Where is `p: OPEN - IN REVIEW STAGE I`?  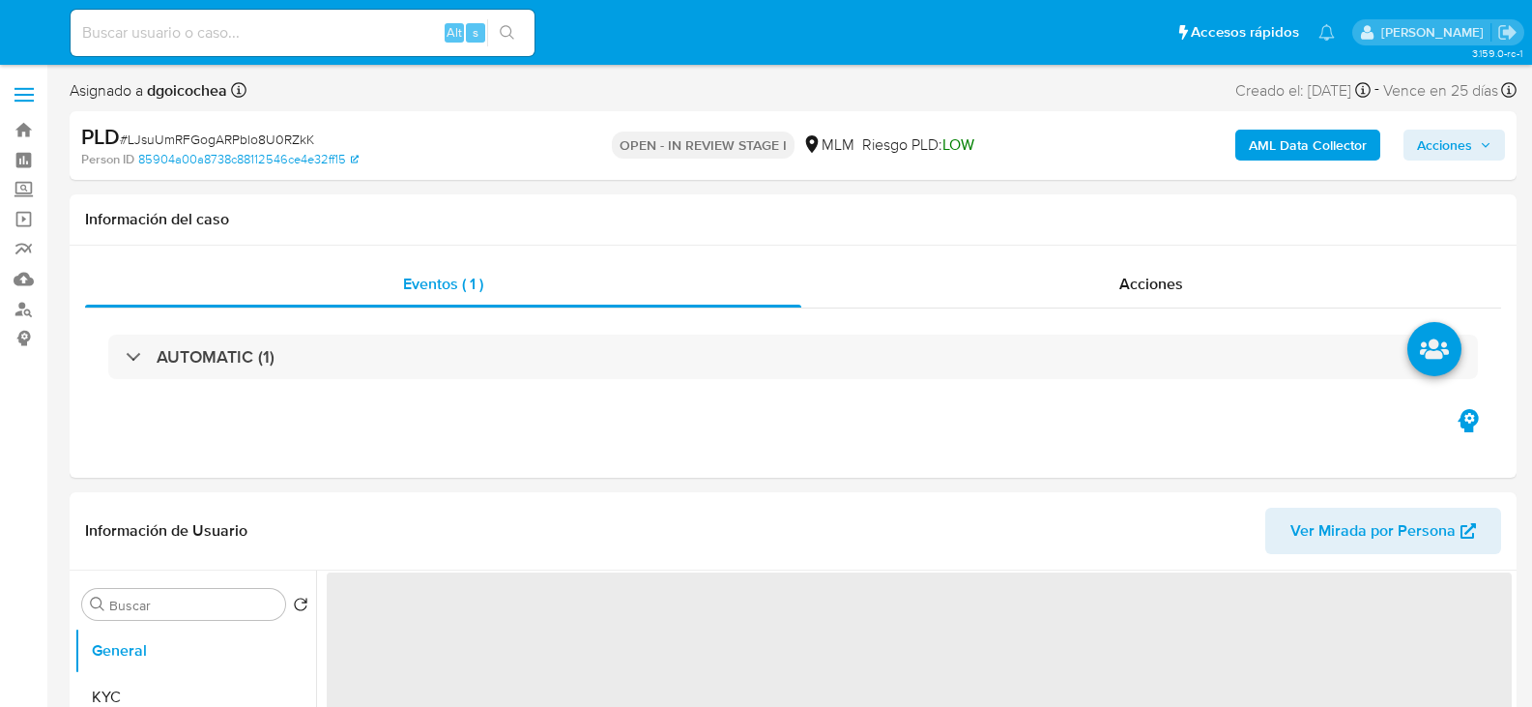 p: OPEN - IN REVIEW STAGE I is located at coordinates (703, 145).